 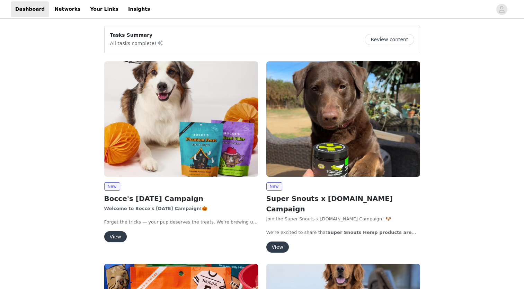 I want to click on a: Networks, so click(x=67, y=9).